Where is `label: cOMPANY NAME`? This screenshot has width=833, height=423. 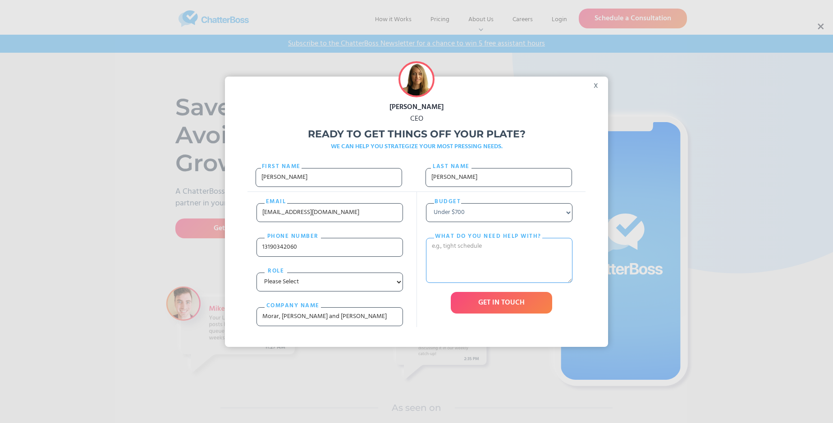
label: cOMPANY NAME is located at coordinates (293, 306).